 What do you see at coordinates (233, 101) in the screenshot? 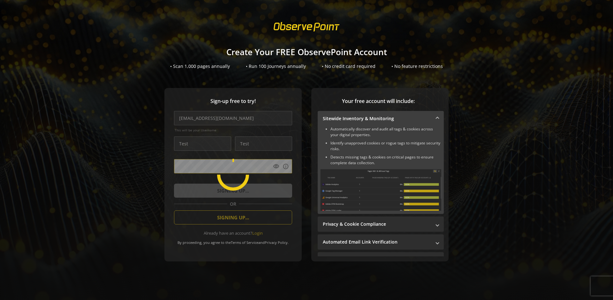
I see `span: Sign-up free to try!` at bounding box center [233, 101].